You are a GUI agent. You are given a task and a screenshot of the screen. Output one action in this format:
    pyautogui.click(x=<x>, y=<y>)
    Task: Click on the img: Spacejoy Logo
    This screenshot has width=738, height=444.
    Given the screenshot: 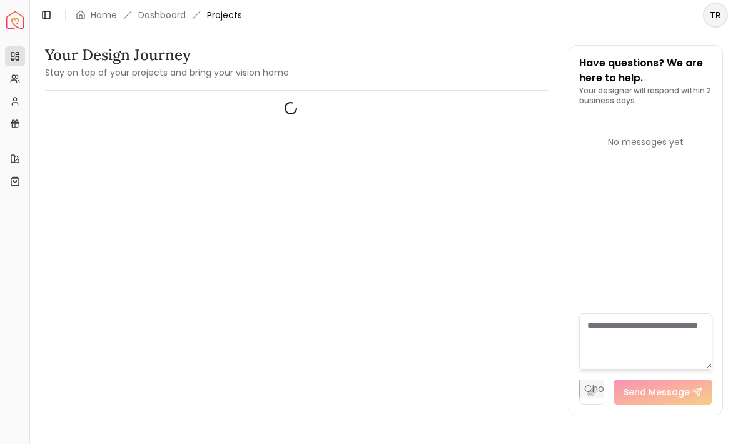 What is the action you would take?
    pyautogui.click(x=15, y=20)
    